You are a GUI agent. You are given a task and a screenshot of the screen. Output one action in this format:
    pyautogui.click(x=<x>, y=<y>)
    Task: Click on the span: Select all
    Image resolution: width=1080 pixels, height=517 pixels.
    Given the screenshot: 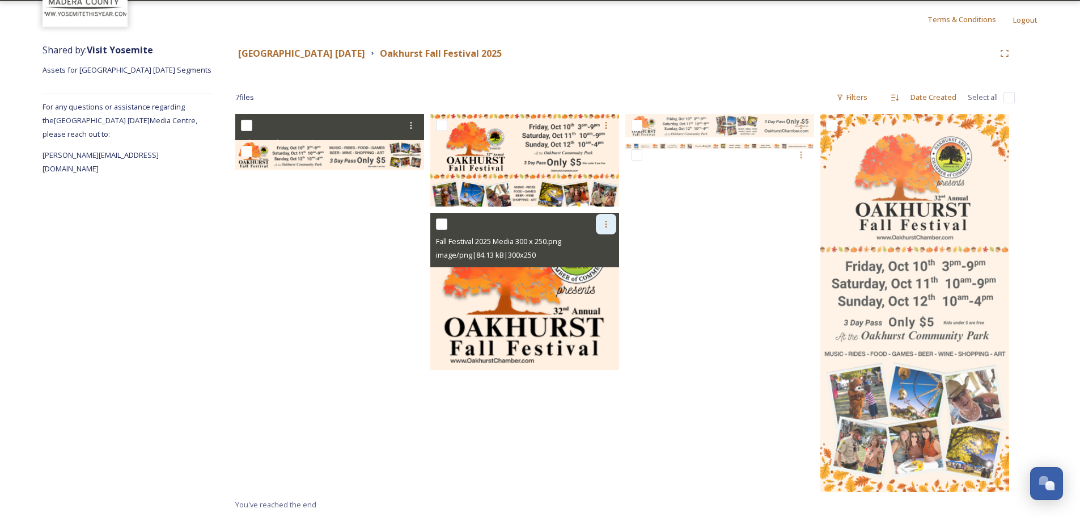 What is the action you would take?
    pyautogui.click(x=983, y=97)
    